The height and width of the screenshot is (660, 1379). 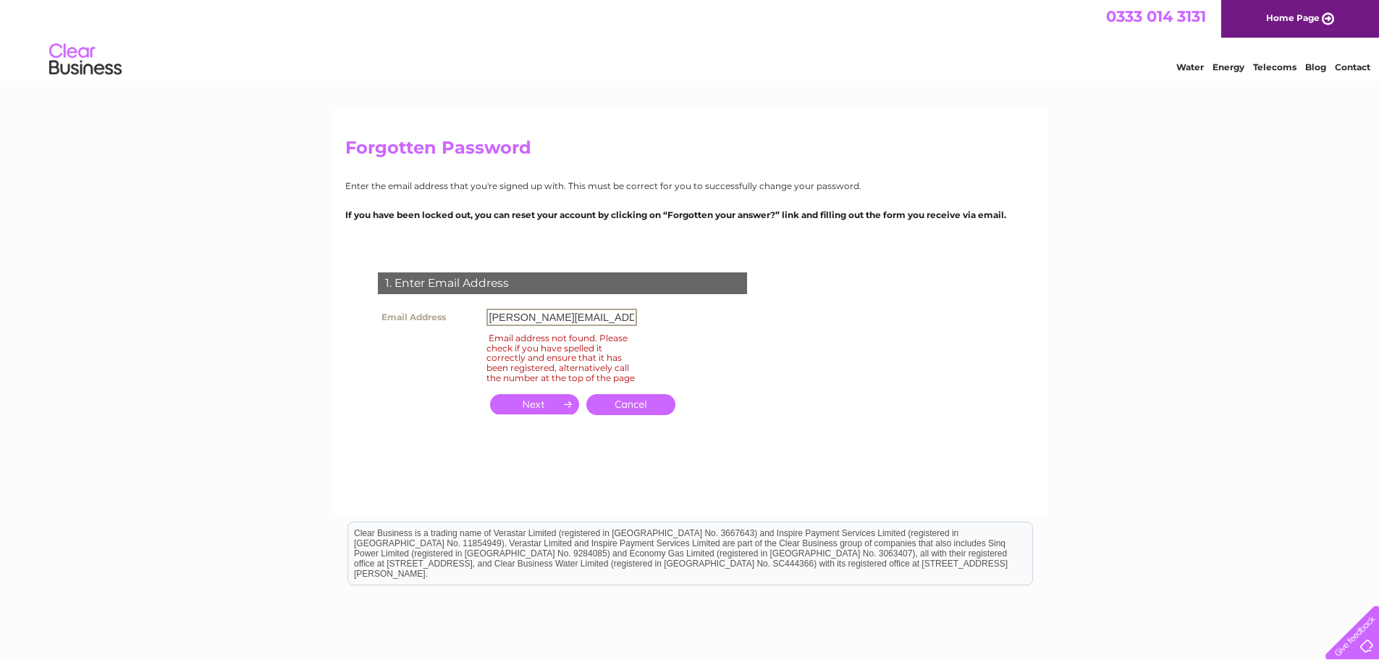 I want to click on a: Energy, so click(x=1229, y=67).